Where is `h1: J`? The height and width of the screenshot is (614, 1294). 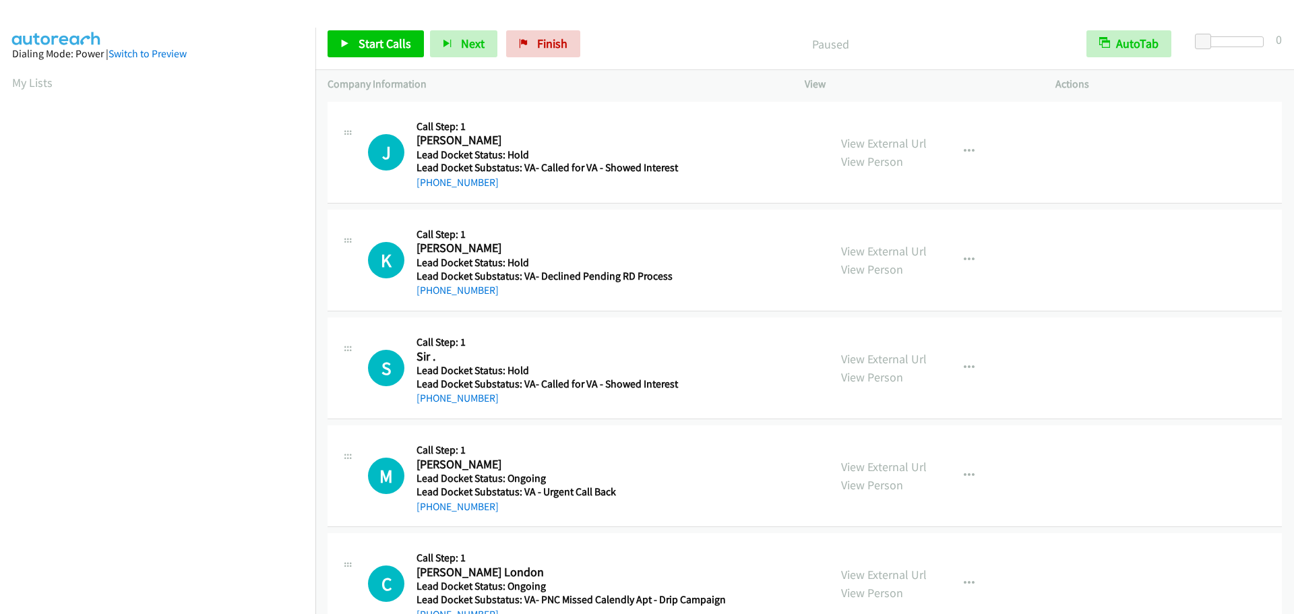 h1: J is located at coordinates (386, 152).